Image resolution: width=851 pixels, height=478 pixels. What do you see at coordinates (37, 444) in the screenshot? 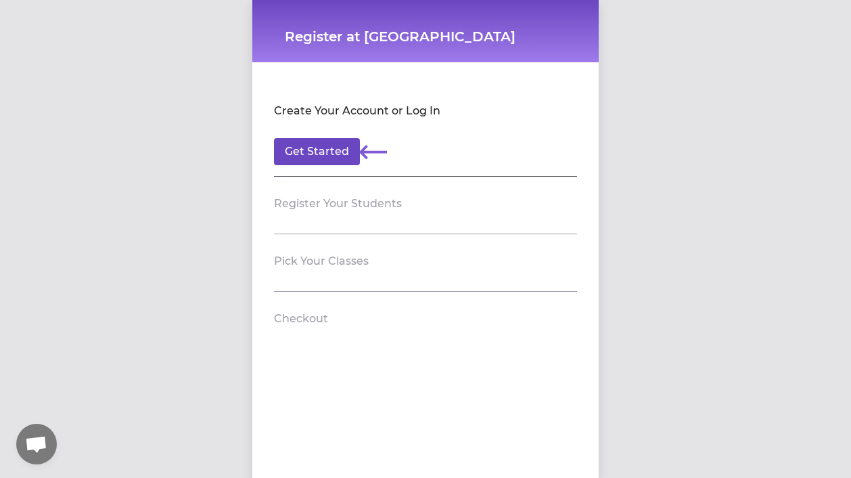
I see `a: Open chat` at bounding box center [37, 444].